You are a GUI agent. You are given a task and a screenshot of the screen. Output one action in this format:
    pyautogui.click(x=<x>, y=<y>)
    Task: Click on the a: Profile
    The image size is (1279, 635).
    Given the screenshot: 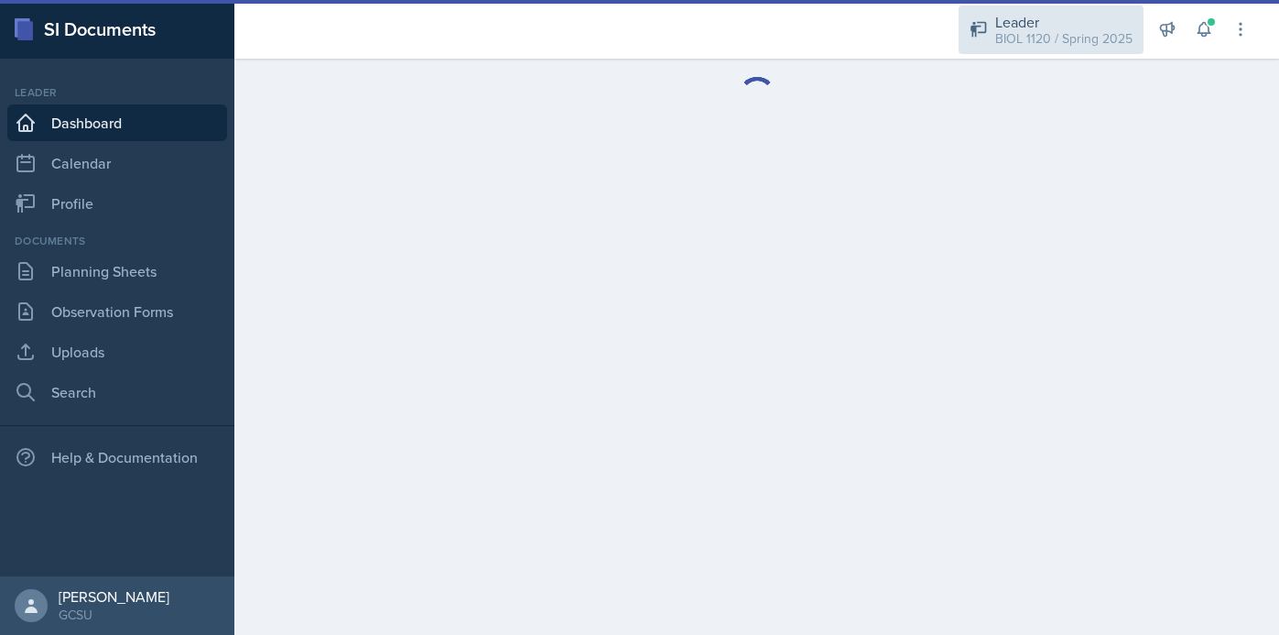 What is the action you would take?
    pyautogui.click(x=117, y=203)
    